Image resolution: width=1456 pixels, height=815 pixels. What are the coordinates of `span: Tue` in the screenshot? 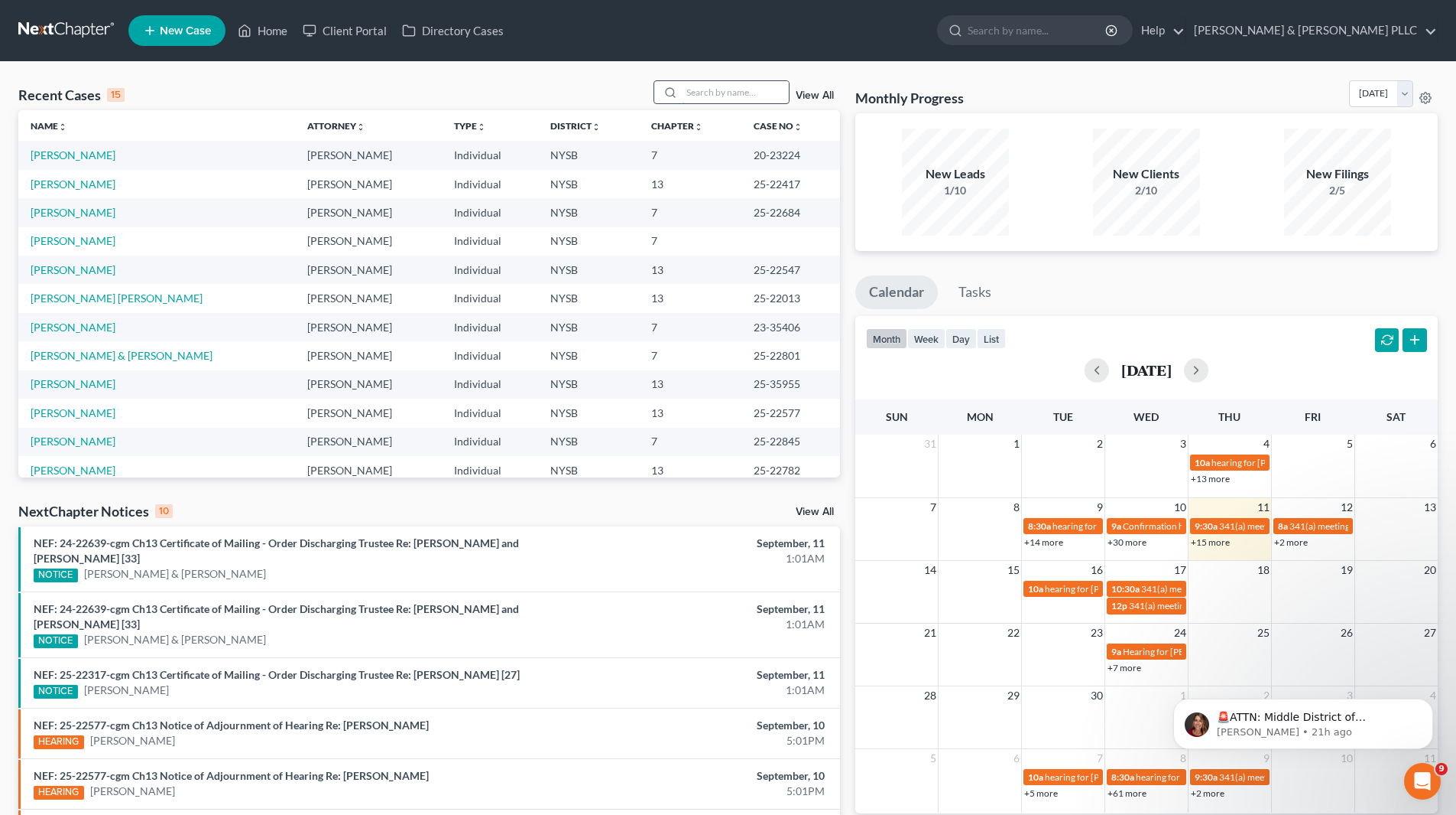 It's located at (1063, 416).